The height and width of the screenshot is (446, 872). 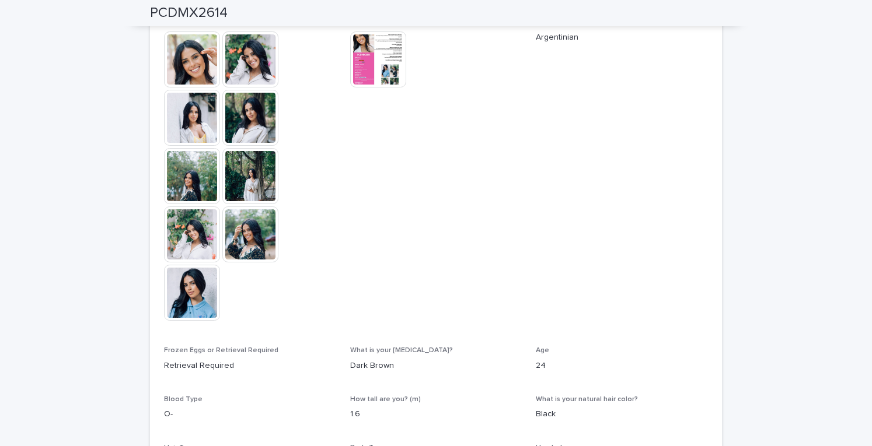 What do you see at coordinates (250, 414) in the screenshot?
I see `p: O-` at bounding box center [250, 414].